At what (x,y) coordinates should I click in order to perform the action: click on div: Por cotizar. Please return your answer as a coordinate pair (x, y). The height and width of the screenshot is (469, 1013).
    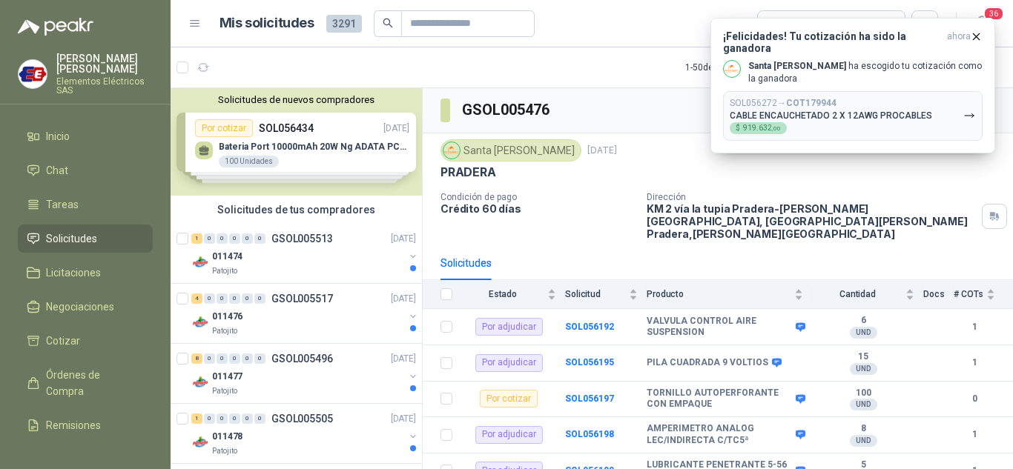
    Looking at the image, I should click on (509, 399).